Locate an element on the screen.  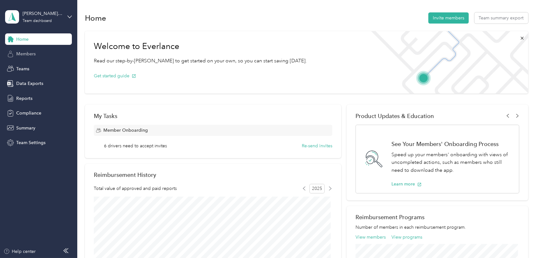
h2: Reimbursement History is located at coordinates (125, 175).